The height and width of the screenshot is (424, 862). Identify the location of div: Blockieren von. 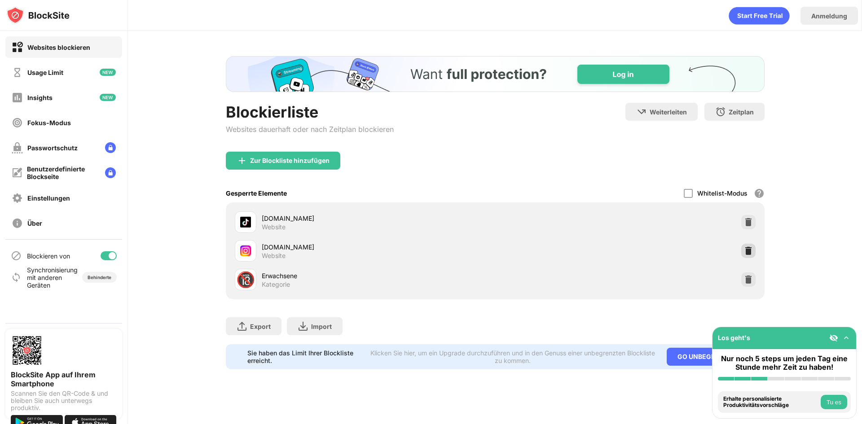
(48, 256).